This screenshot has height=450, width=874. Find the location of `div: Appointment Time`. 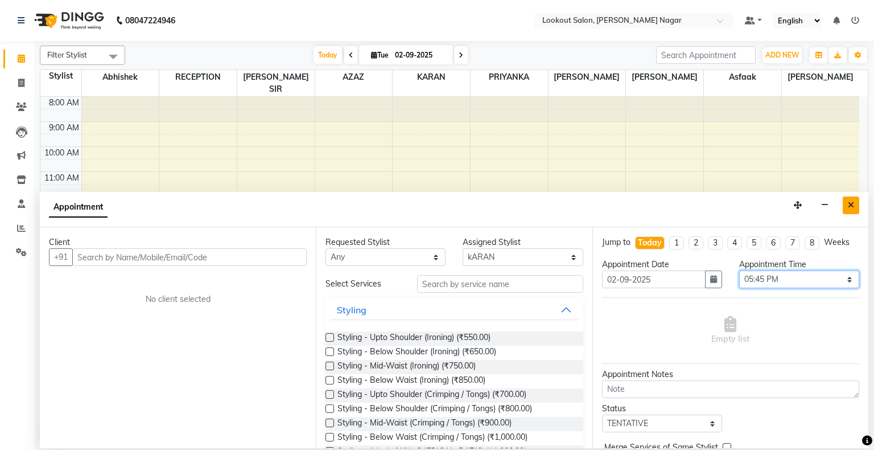

div: Appointment Time is located at coordinates (799, 264).